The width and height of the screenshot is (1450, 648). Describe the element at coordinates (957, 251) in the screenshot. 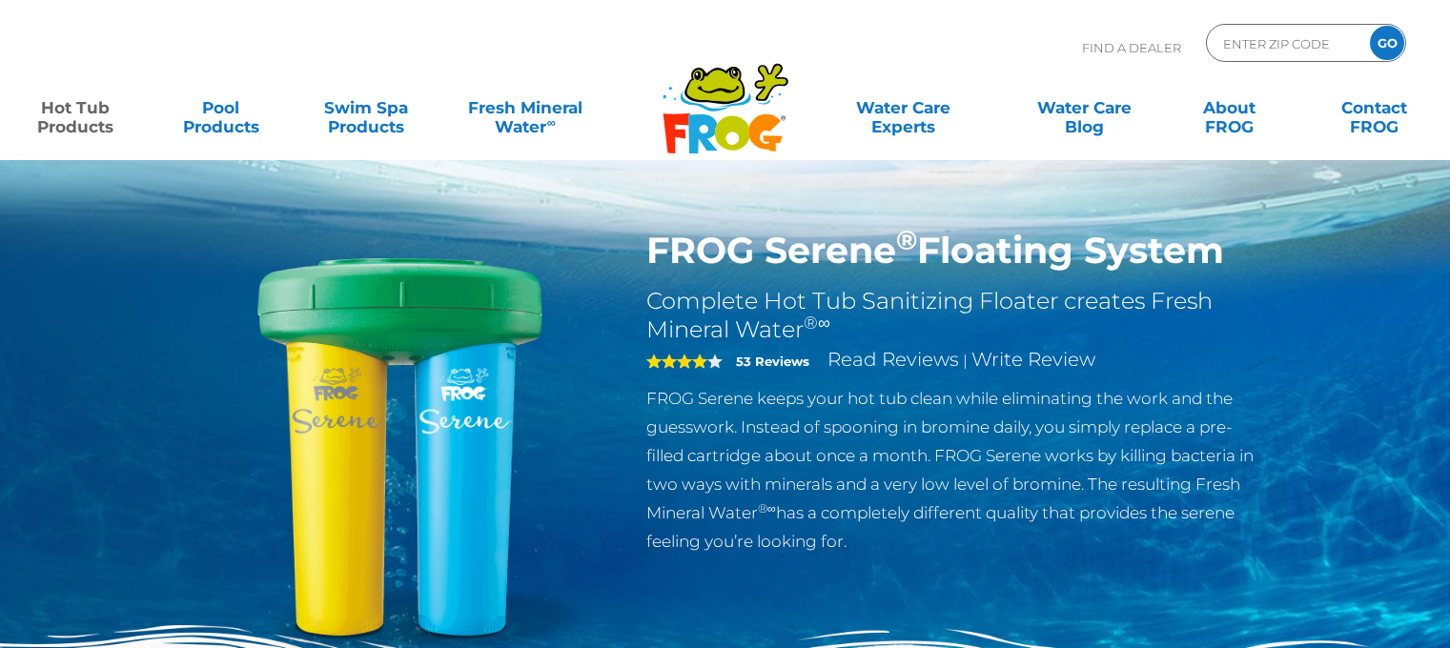

I see `h1: FROG Serene Floating System` at that location.